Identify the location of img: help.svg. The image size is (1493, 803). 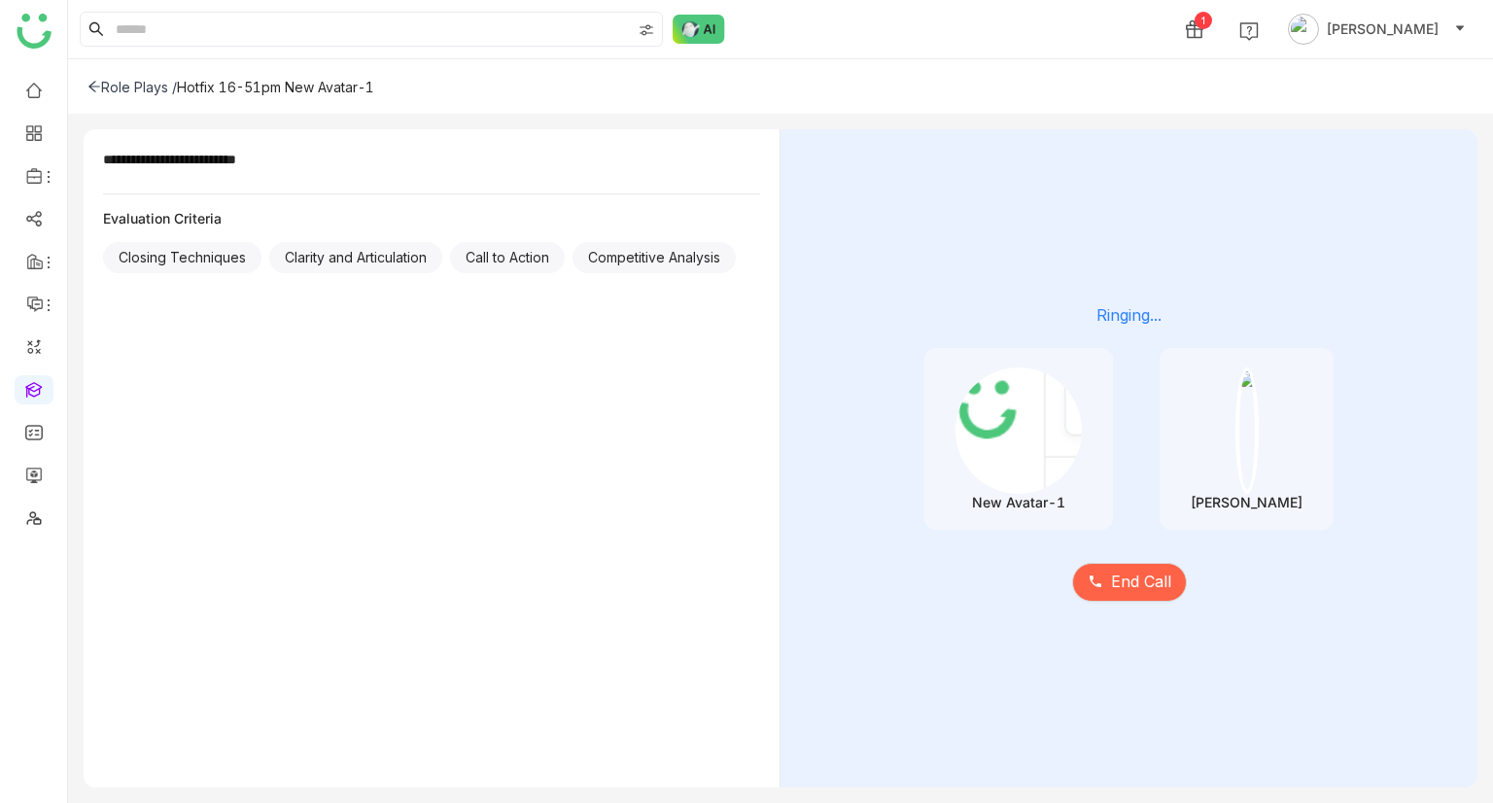
(1249, 31).